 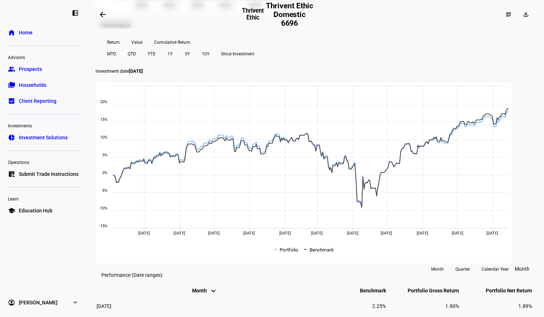 I want to click on a: bid_landscapeClient Reporting, so click(x=43, y=101).